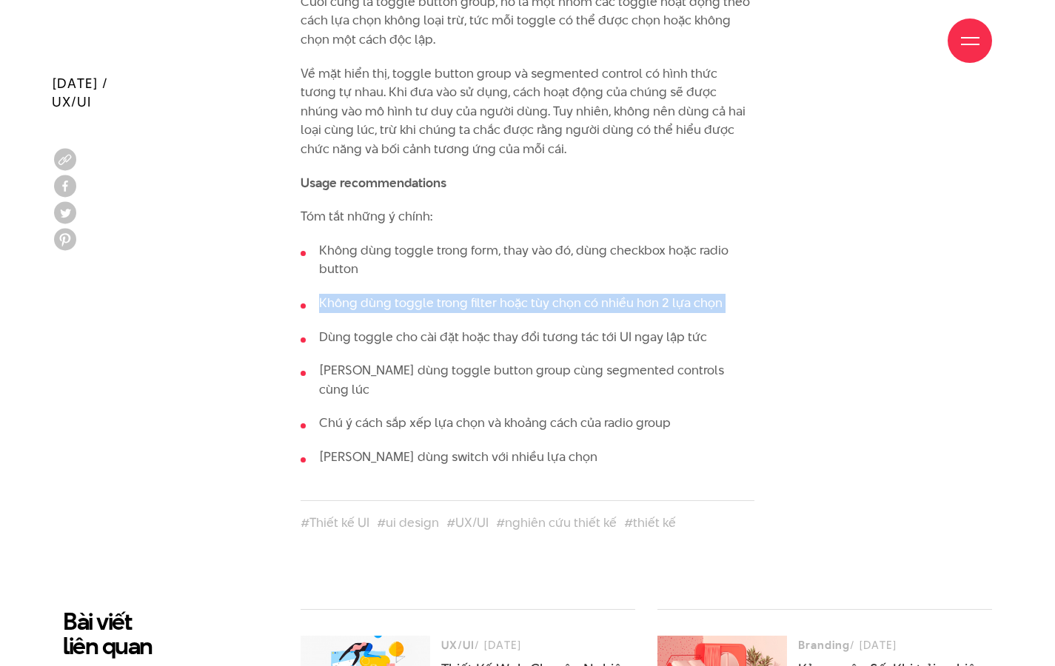  Describe the element at coordinates (527, 260) in the screenshot. I see `li: Không dùng toggle trong form, thay vào đó, dùng checkbox hoặc radio button` at that location.